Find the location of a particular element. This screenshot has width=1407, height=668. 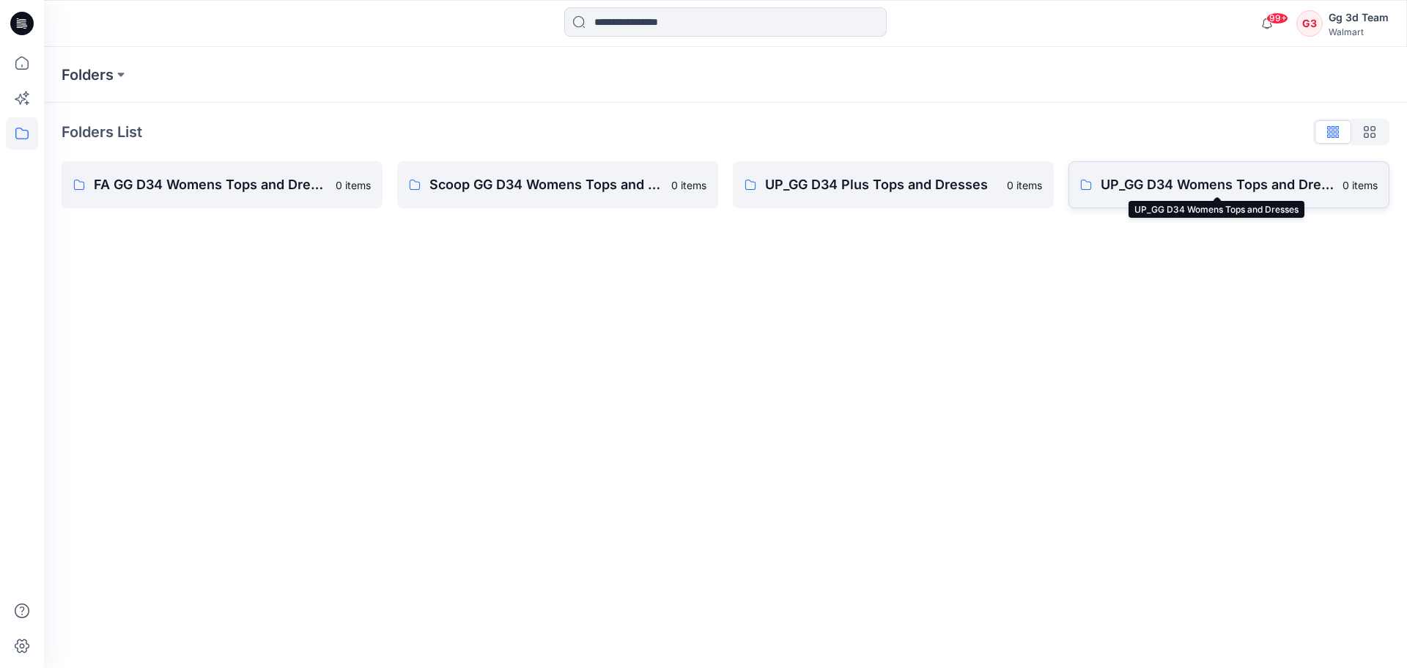

div: Gg 3d Team is located at coordinates (1359, 18).